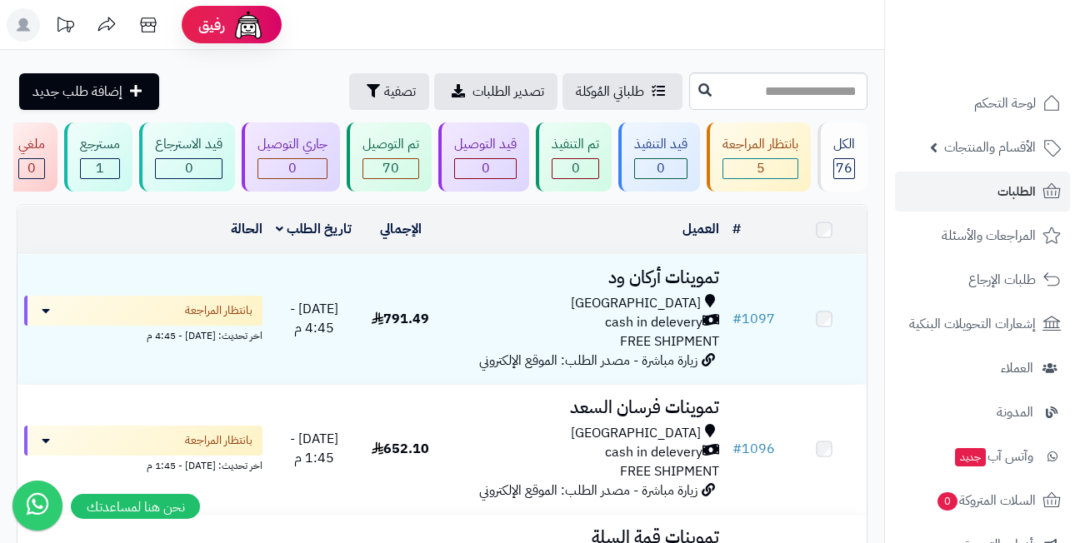  I want to click on span: الطلبات, so click(1017, 192).